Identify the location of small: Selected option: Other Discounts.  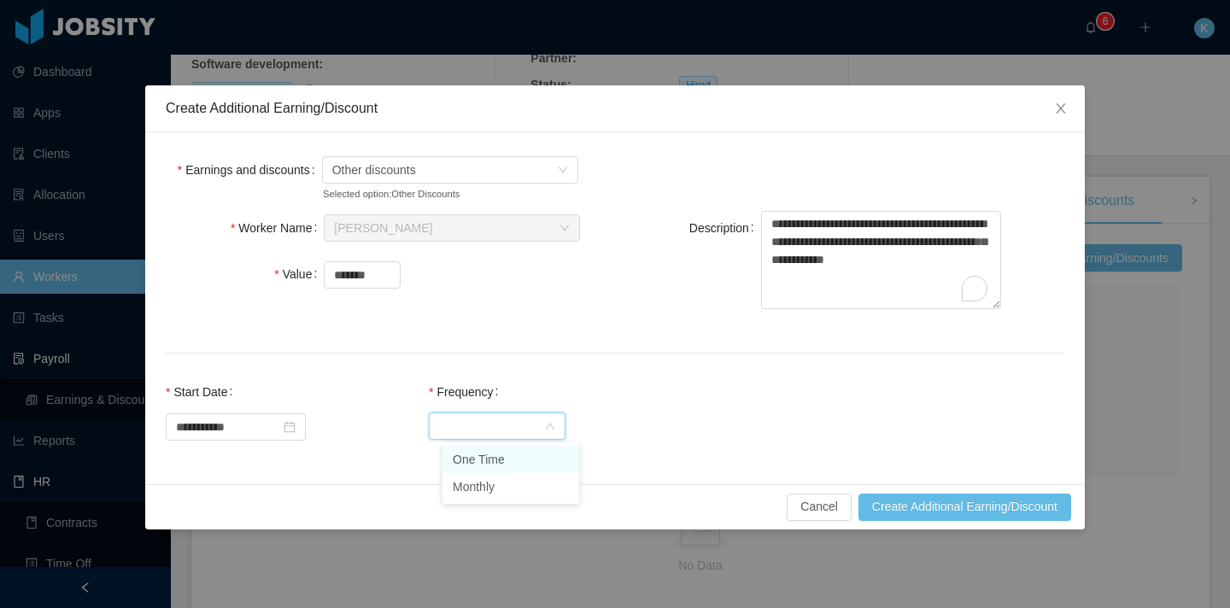
(431, 194).